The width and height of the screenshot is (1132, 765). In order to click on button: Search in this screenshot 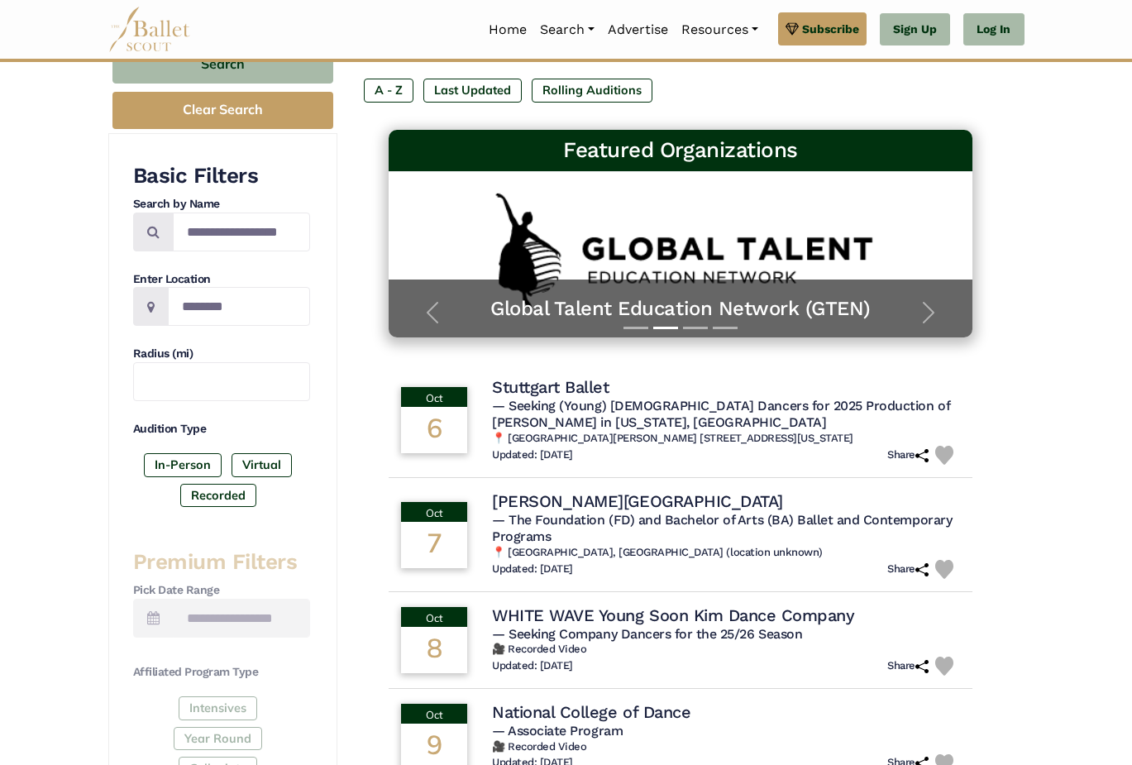, I will do `click(222, 64)`.